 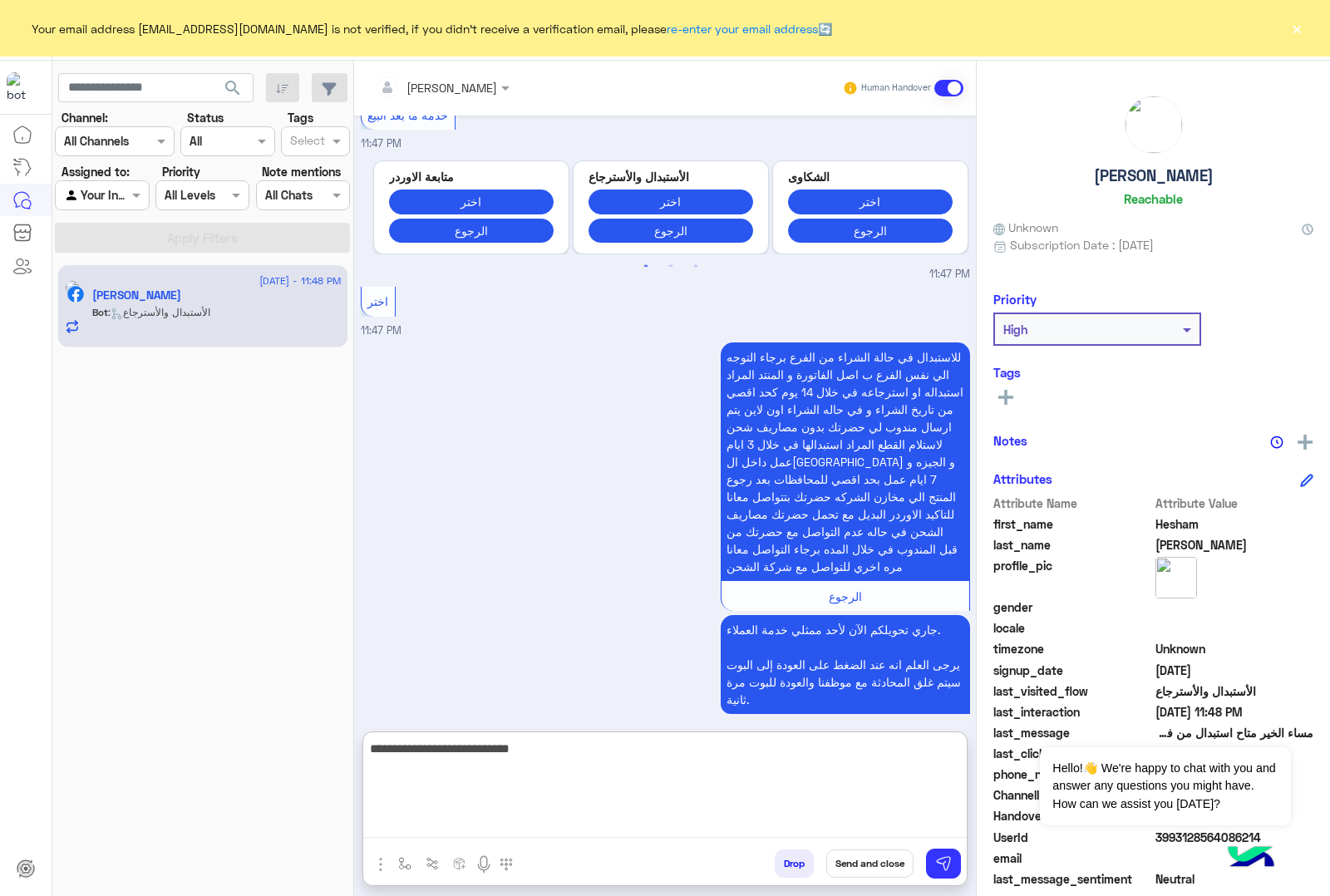 What do you see at coordinates (1072, 732) in the screenshot?
I see `span: last_message` at bounding box center [1072, 732].